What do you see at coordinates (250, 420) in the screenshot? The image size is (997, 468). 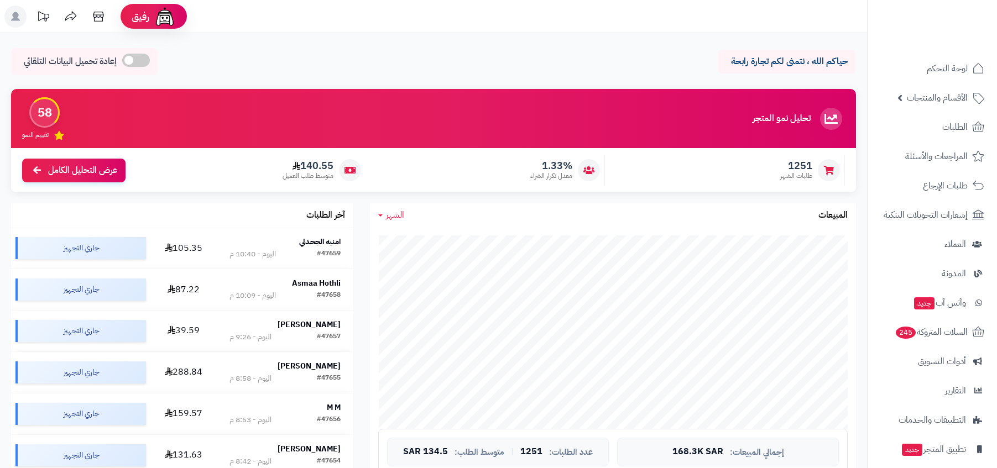 I see `div: اليوم - 8:53 م` at bounding box center [250, 420].